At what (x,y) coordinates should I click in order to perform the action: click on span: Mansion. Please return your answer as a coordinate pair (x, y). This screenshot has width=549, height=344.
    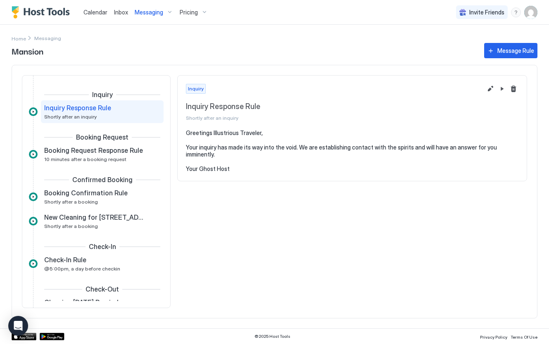
    Looking at the image, I should click on (244, 51).